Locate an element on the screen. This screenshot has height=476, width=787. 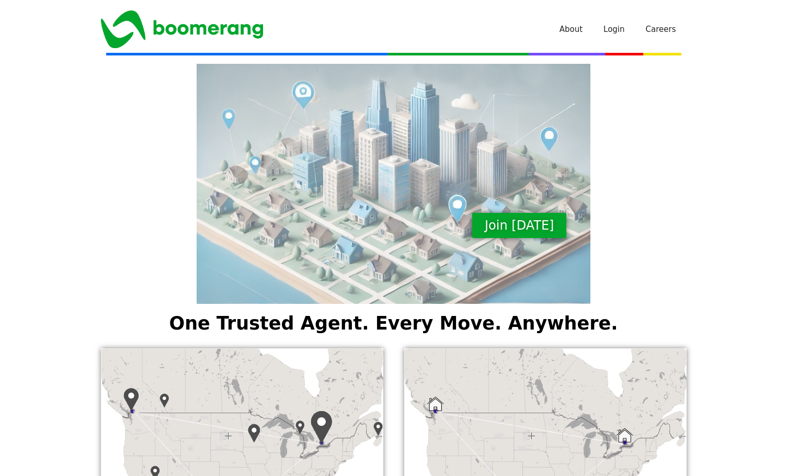
h2: One Trusted Agent. Every Move. Anywhere. is located at coordinates (394, 323).